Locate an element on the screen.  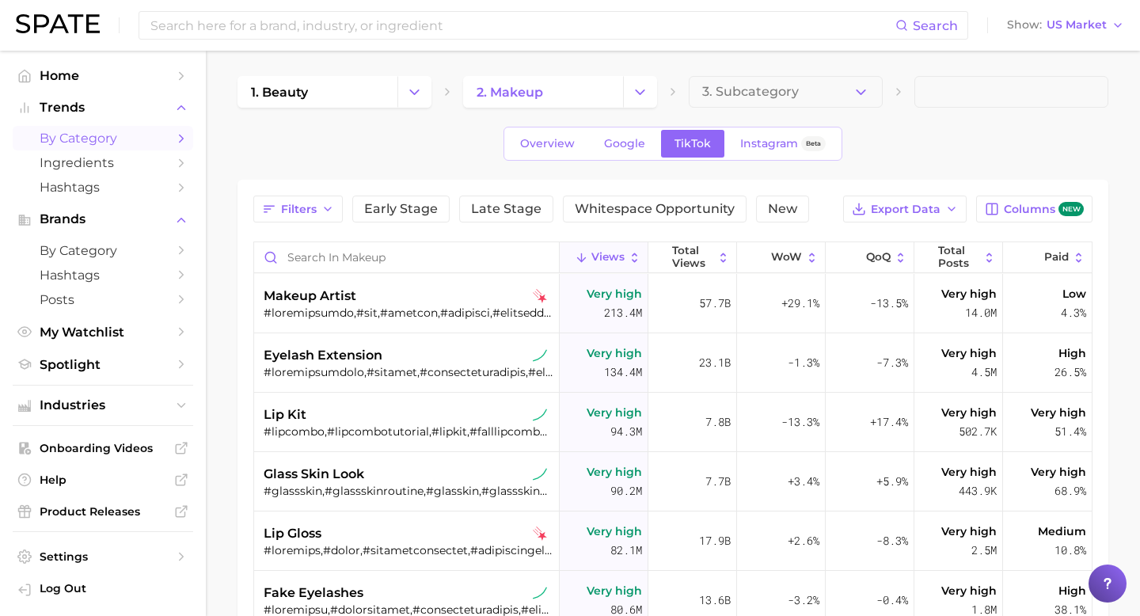
div: #loremipsumdolo,#sitamet,#consecteturadipis,#elitseddoeiusm,#temporincidi,#utlaboreetd,#magnaaliq... is located at coordinates (408, 372).